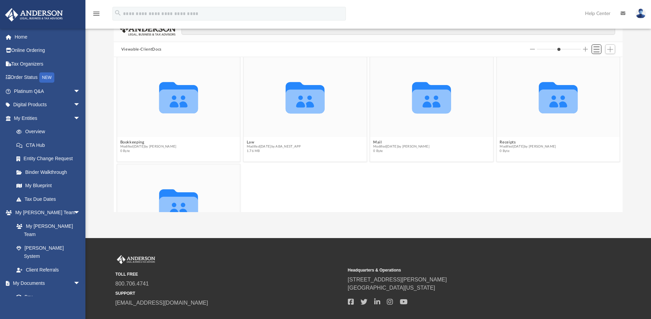 The image size is (651, 319). I want to click on a: Online Ordering, so click(48, 51).